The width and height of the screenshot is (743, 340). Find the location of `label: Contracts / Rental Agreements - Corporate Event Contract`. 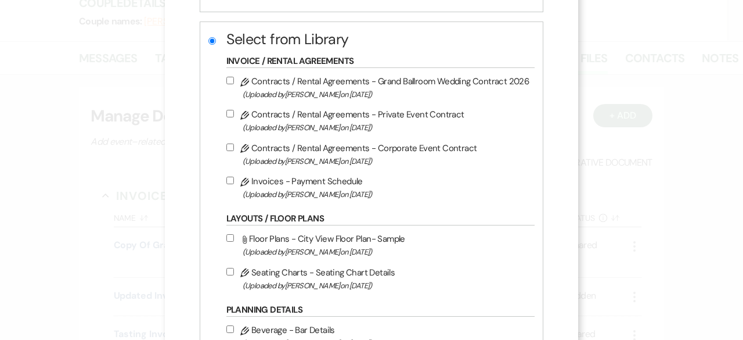

label: Contracts / Rental Agreements - Corporate Event Contract is located at coordinates (378, 154).